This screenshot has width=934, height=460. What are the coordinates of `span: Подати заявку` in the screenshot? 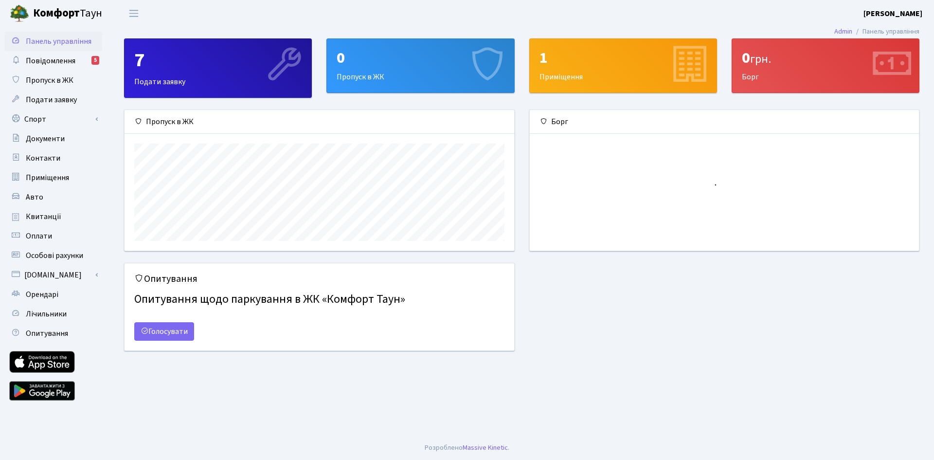 It's located at (51, 100).